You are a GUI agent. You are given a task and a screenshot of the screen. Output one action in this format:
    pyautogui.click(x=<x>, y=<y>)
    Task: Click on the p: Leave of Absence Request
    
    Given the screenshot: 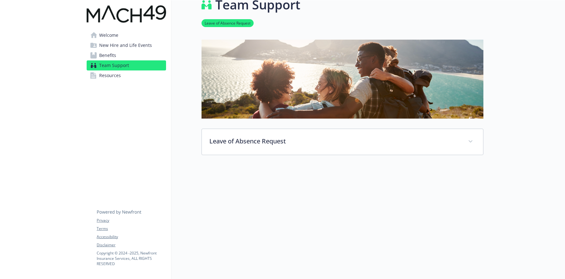 What is the action you would take?
    pyautogui.click(x=335, y=141)
    